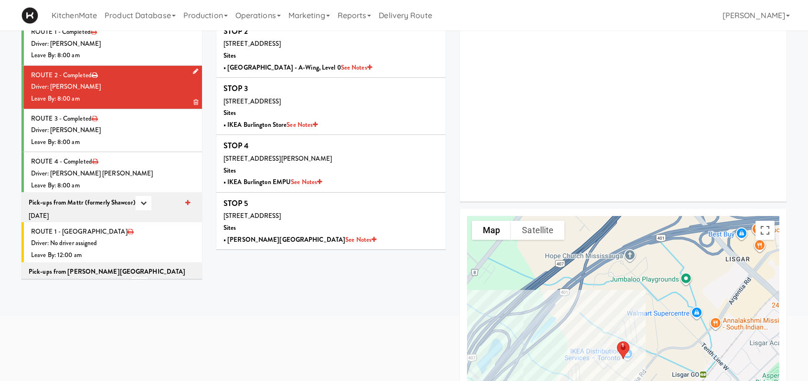 The image size is (808, 381). Describe the element at coordinates (82, 202) in the screenshot. I see `b: Pick-ups from Mattr (formerly Shawcor)` at that location.